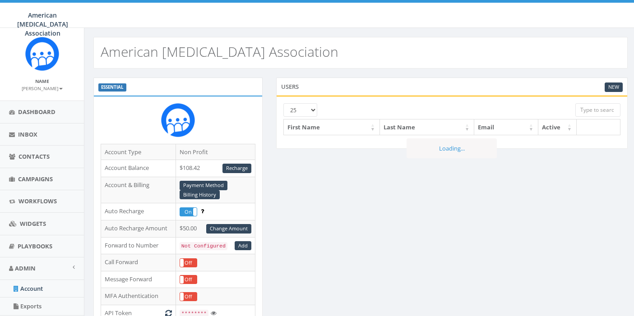 The image size is (634, 316). What do you see at coordinates (203, 246) in the screenshot?
I see `code: Not Configured` at bounding box center [203, 246].